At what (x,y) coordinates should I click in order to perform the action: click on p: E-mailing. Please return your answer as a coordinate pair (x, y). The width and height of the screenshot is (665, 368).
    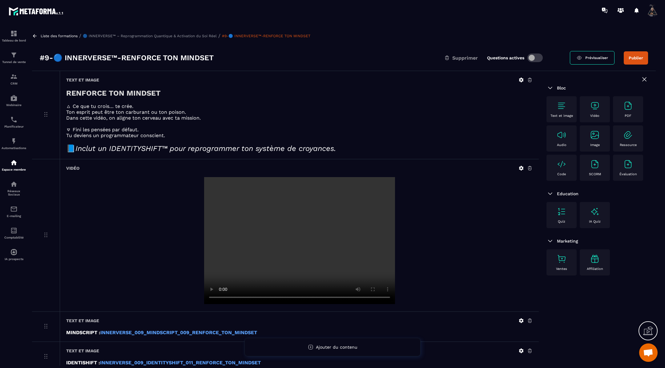
    Looking at the image, I should click on (14, 216).